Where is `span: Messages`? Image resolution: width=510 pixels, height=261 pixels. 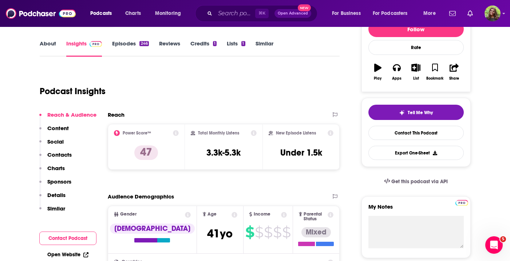
span: Messages is located at coordinates (73, 215).